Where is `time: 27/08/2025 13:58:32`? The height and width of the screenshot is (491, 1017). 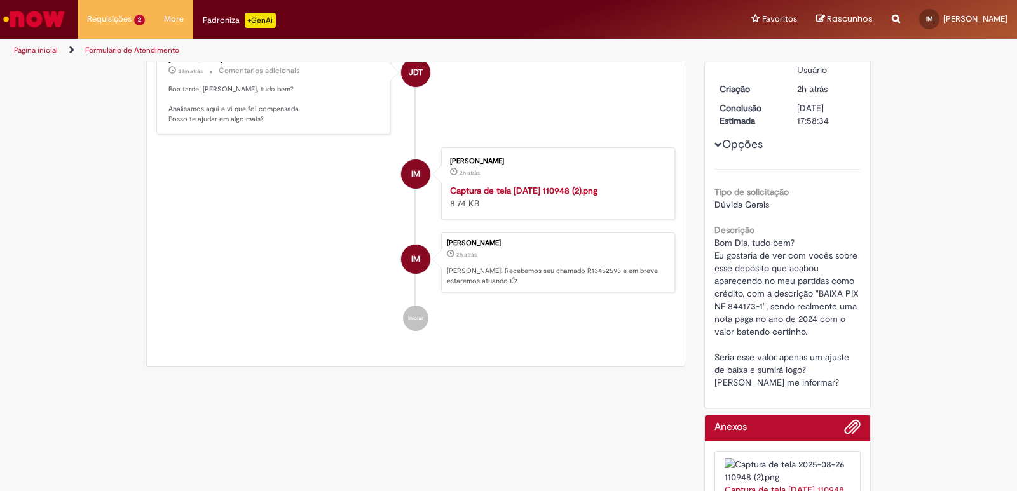 time: 27/08/2025 13:58:32 is located at coordinates (470, 173).